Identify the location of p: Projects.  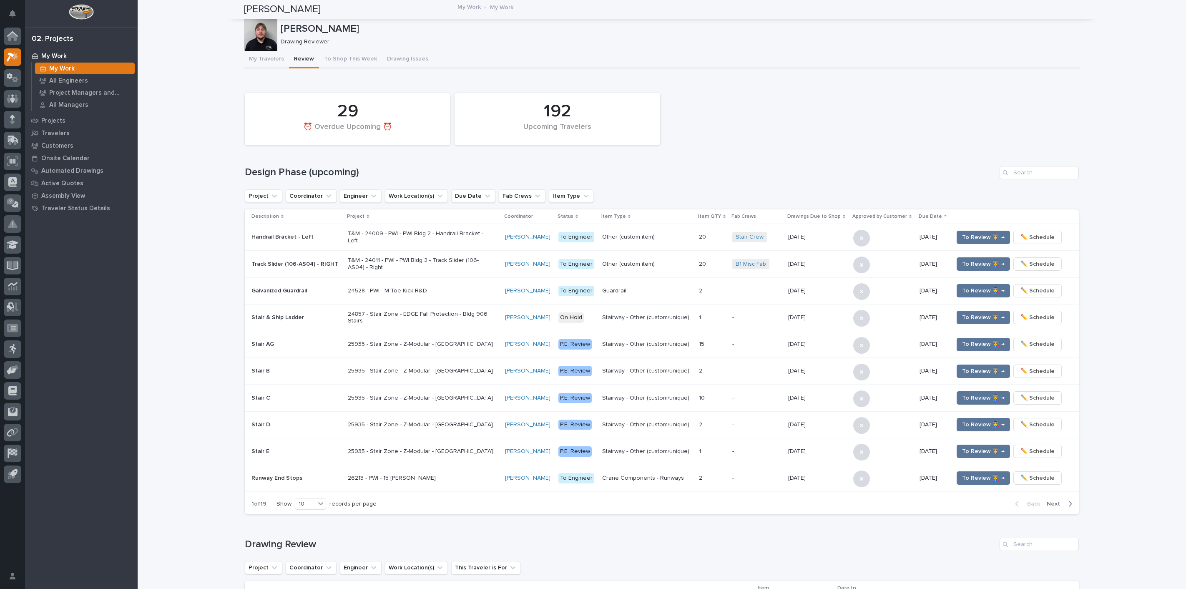
(53, 121).